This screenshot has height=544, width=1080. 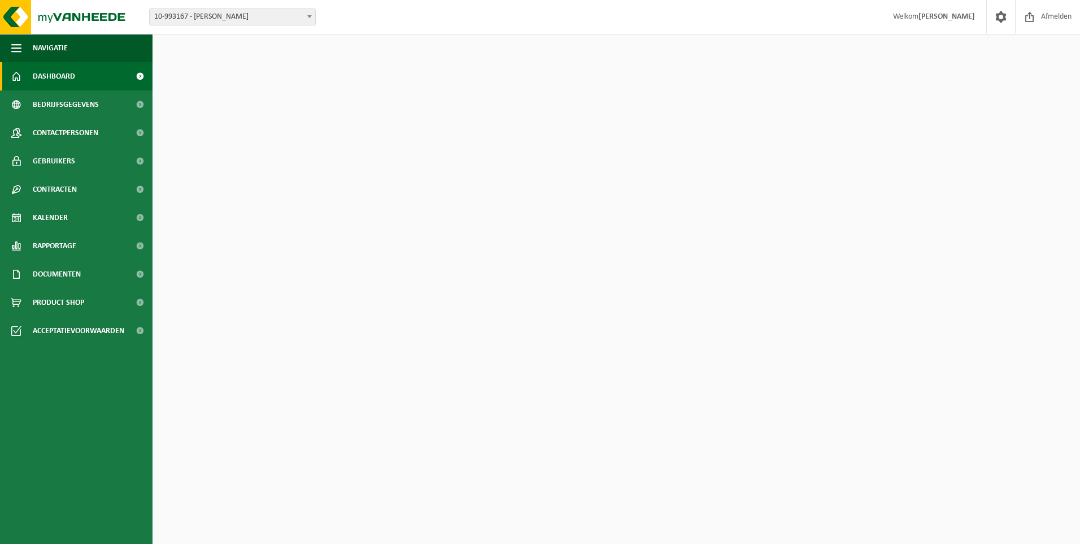 I want to click on span: 10-993167 - ROMBOUTS GUY - WUUSTWEZEL, so click(x=232, y=17).